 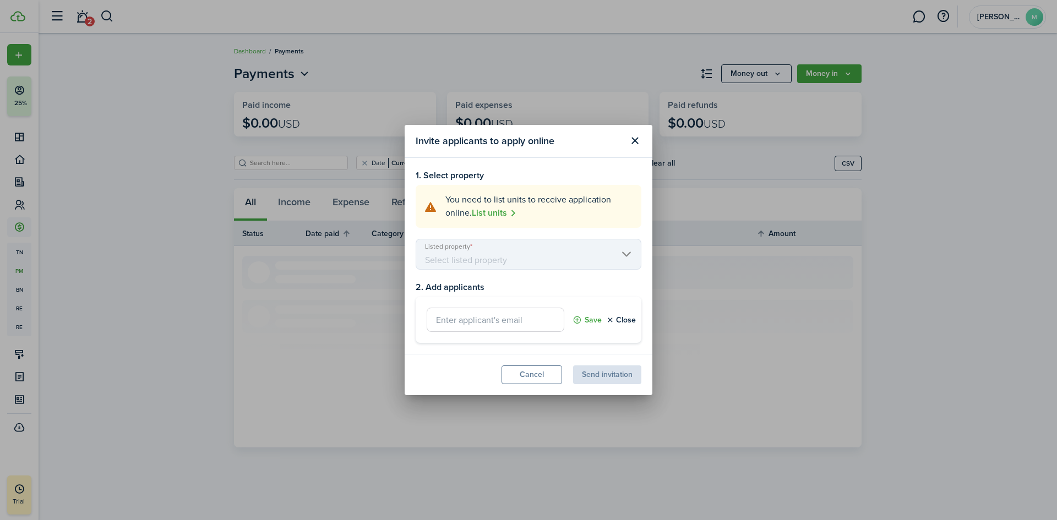 I want to click on button: Close, so click(x=620, y=320).